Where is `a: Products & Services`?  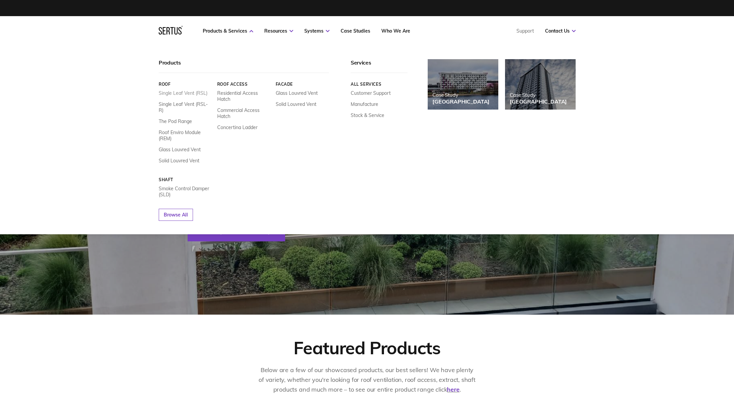 a: Products & Services is located at coordinates (228, 31).